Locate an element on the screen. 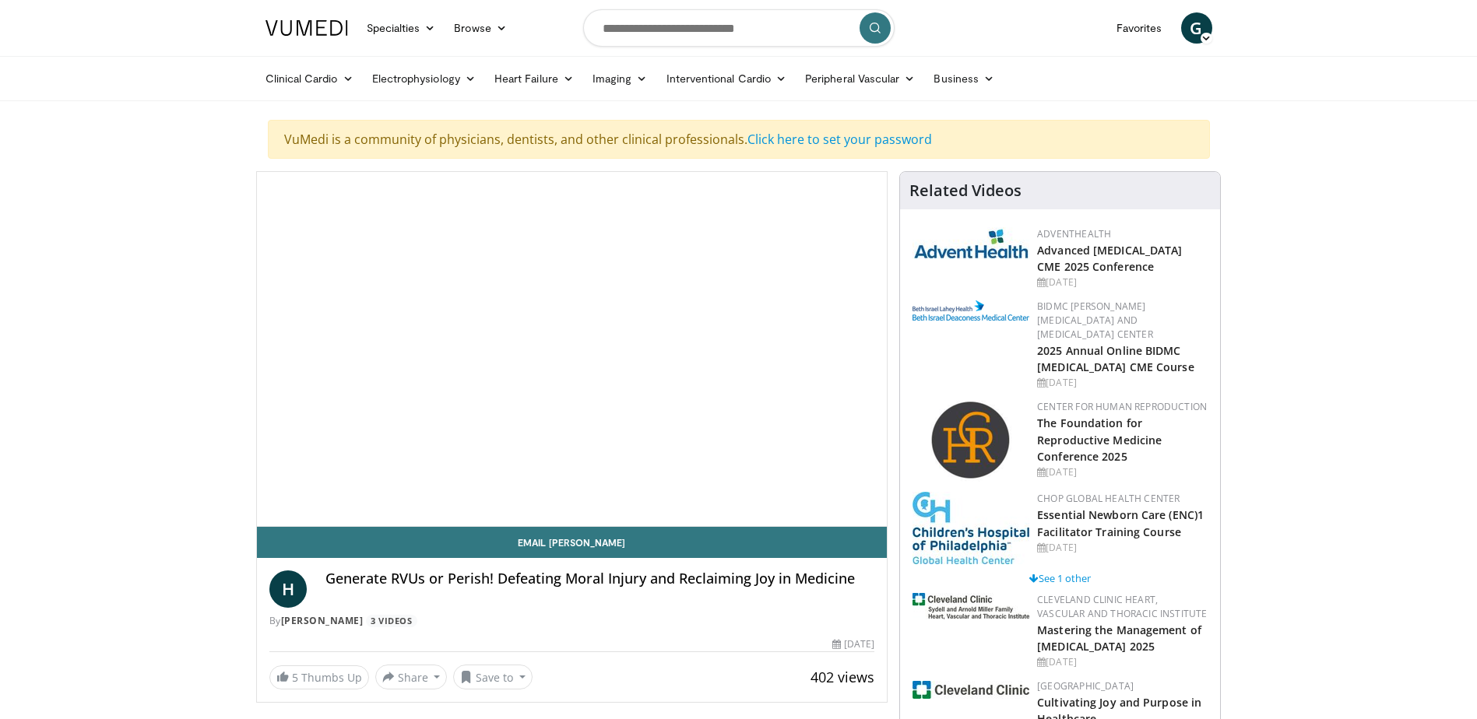 This screenshot has width=1477, height=719. a: Interventional Cardio is located at coordinates (726, 79).